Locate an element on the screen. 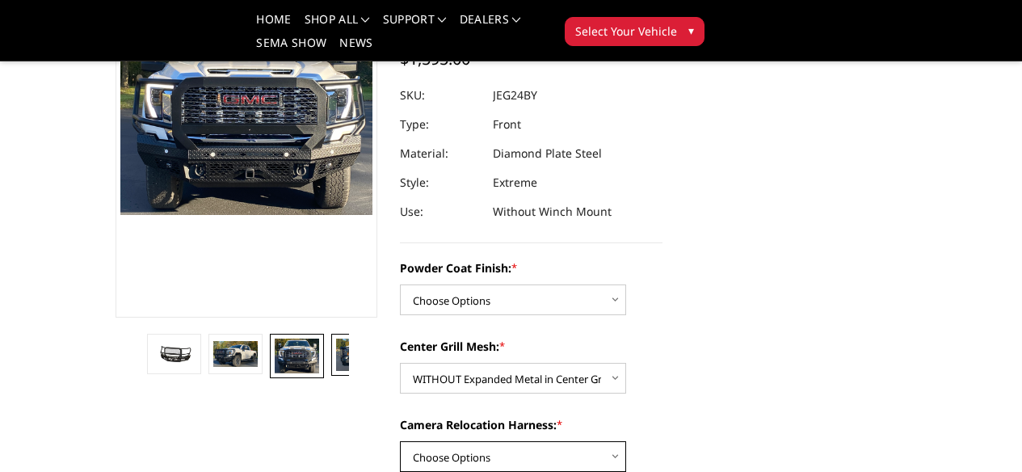 This screenshot has width=1022, height=472. dt: Material: is located at coordinates (440, 154).